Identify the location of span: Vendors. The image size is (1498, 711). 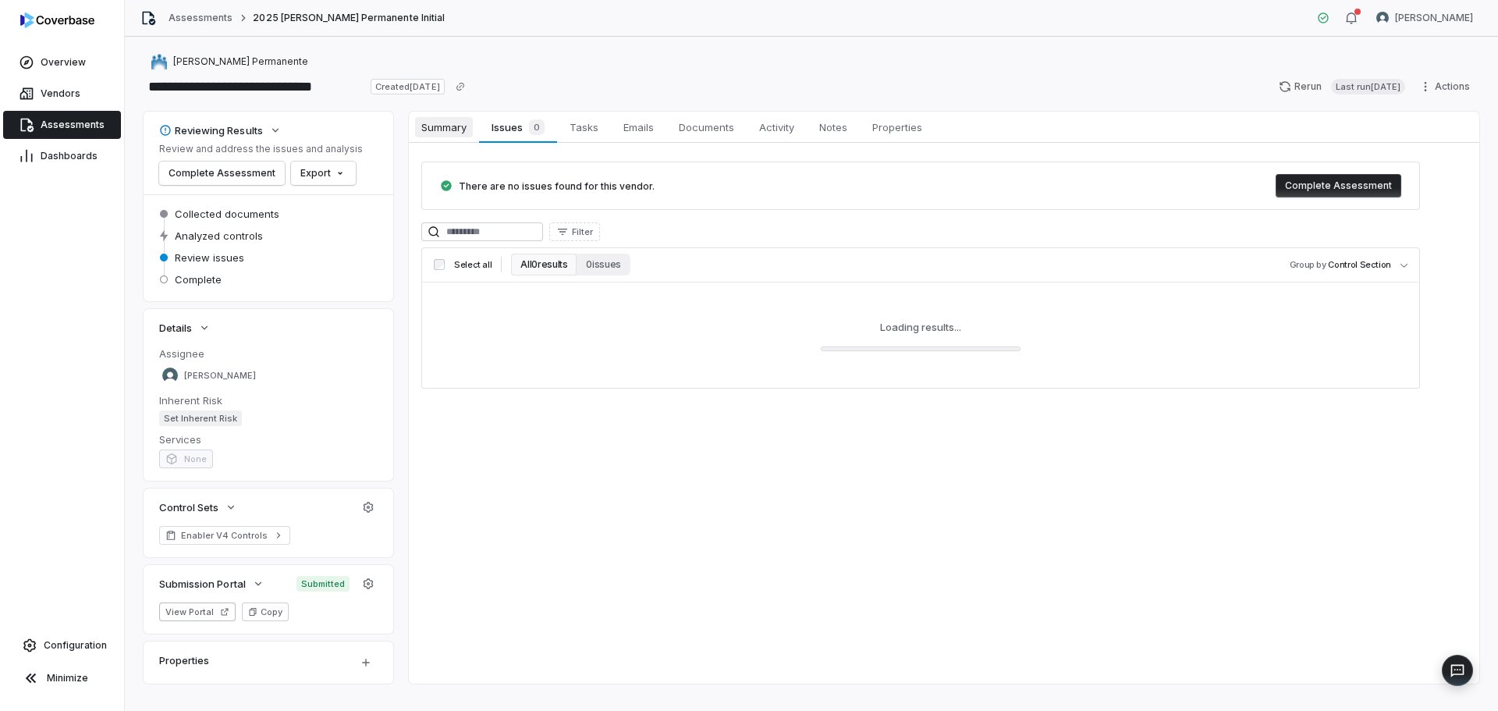
(60, 94).